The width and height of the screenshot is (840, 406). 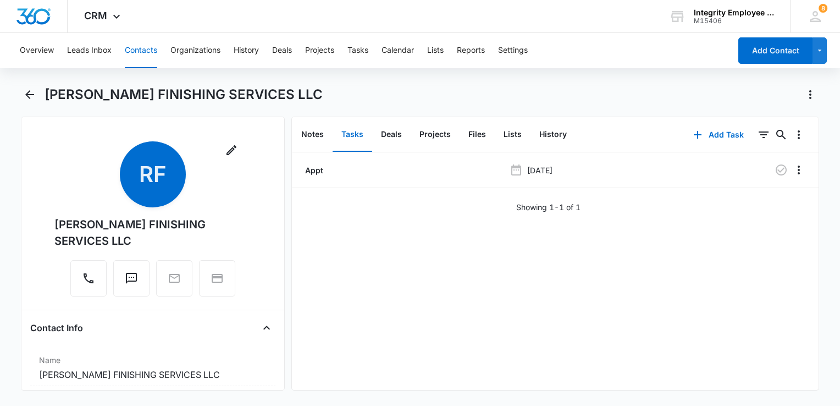 What do you see at coordinates (823, 8) in the screenshot?
I see `div: notifications count` at bounding box center [823, 8].